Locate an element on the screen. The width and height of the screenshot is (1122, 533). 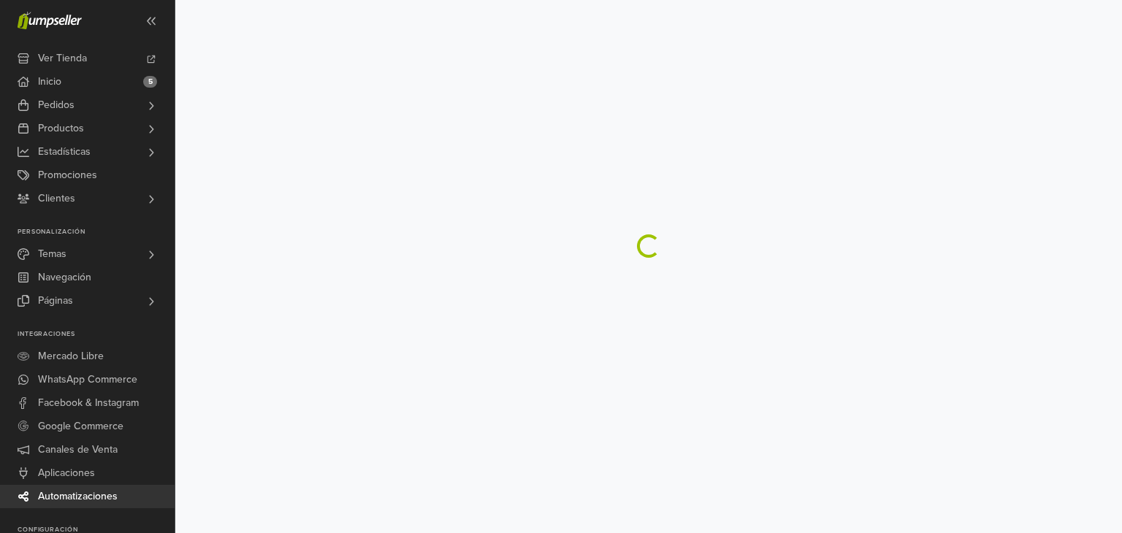
span: Productos is located at coordinates (61, 129).